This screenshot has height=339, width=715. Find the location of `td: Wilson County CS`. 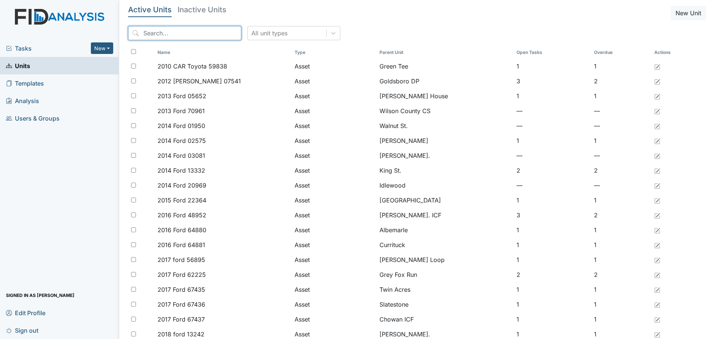

td: Wilson County CS is located at coordinates (445, 111).